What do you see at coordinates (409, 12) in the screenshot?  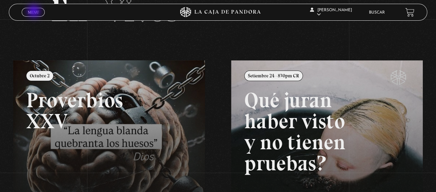 I see `a: View your shopping cart` at bounding box center [409, 12].